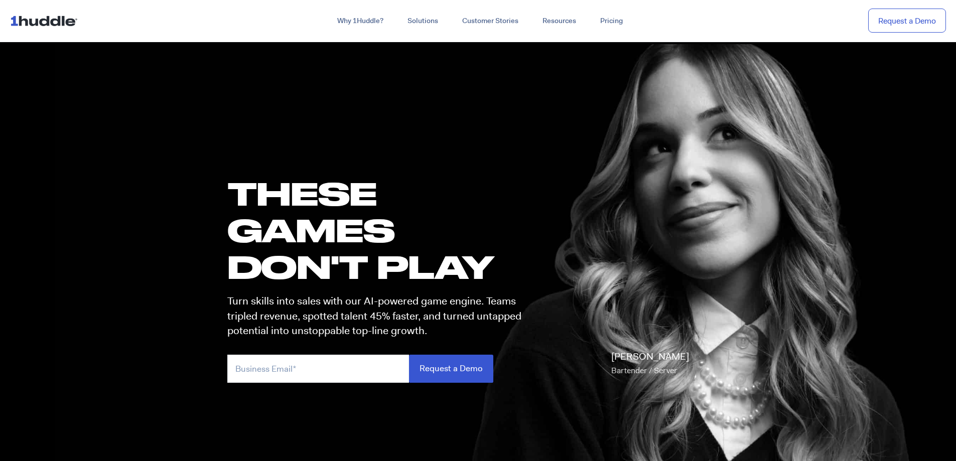 This screenshot has width=956, height=461. Describe the element at coordinates (422, 21) in the screenshot. I see `a: Solutions` at that location.